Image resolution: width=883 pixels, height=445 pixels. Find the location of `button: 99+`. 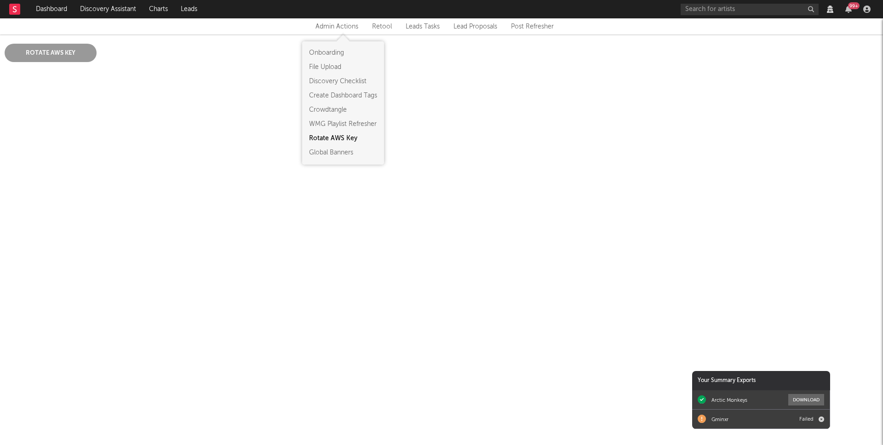

button: 99+ is located at coordinates (848, 9).